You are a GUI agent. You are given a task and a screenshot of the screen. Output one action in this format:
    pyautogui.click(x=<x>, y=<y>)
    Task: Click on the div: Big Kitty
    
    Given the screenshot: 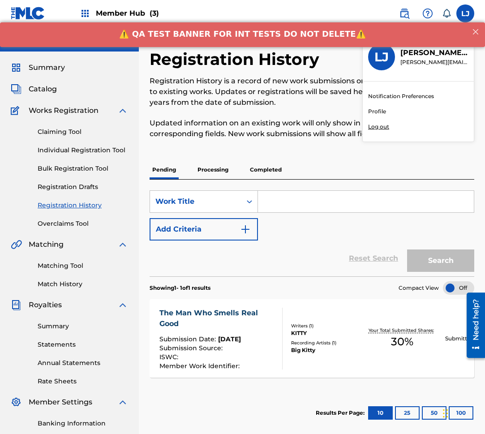 What is the action you would take?
    pyautogui.click(x=325, y=350)
    